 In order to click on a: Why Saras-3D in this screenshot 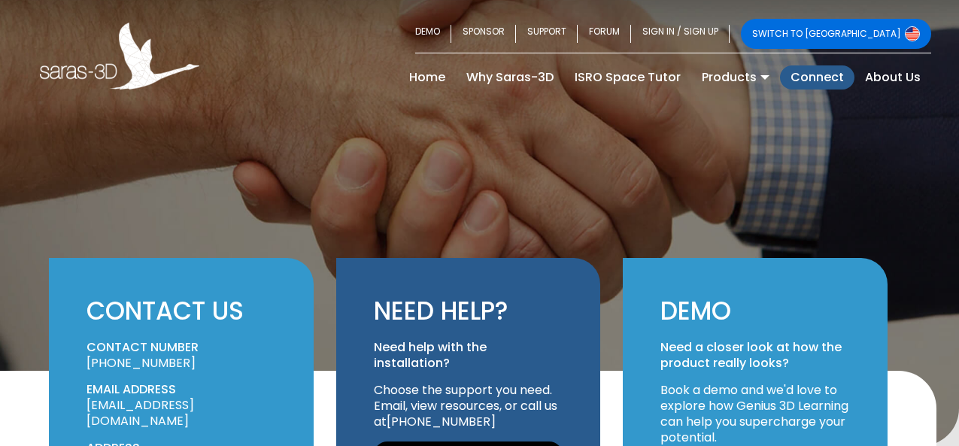, I will do `click(510, 78)`.